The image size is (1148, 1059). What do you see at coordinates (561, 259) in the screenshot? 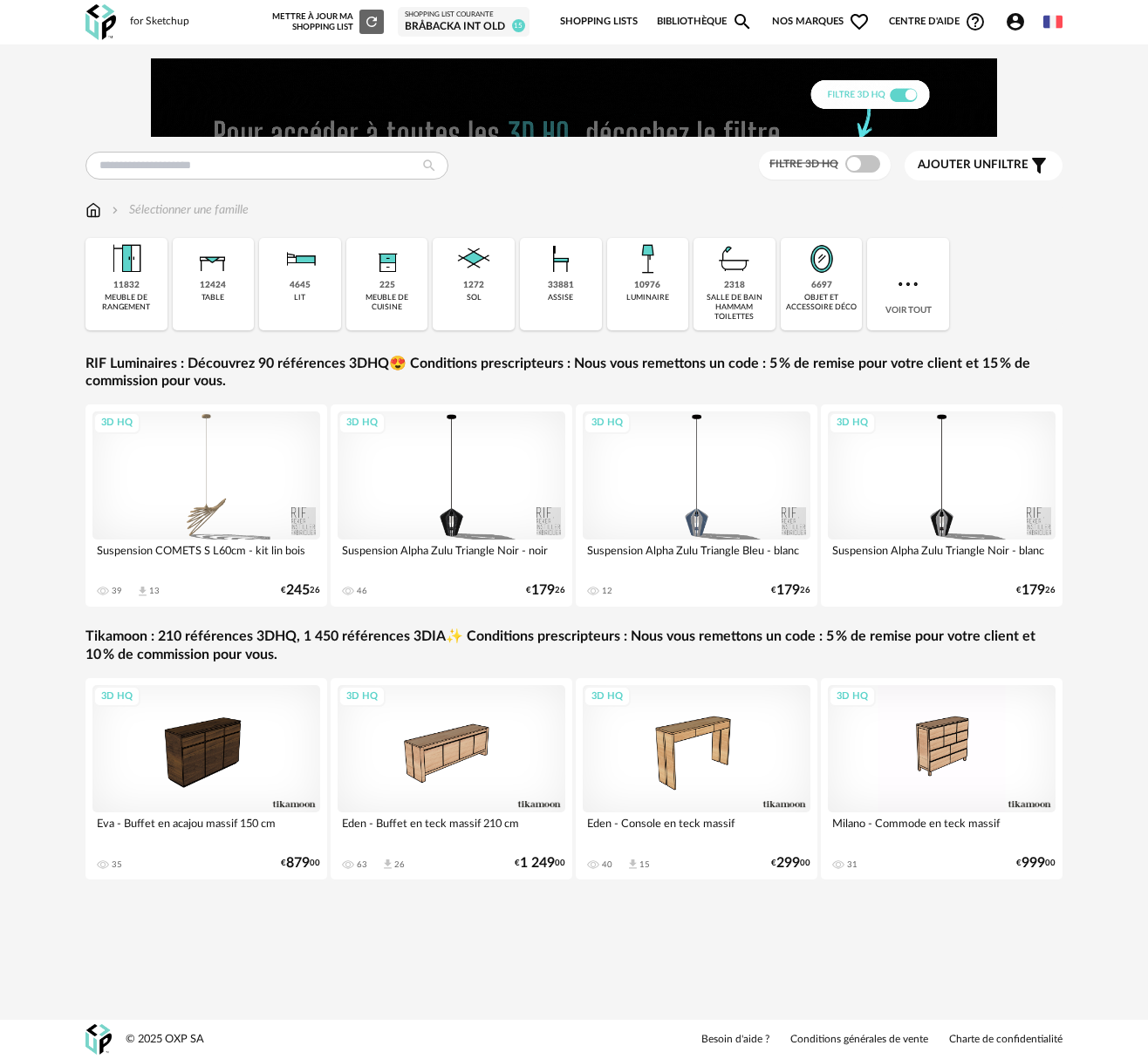
I see `img: Assise.png` at bounding box center [561, 259].